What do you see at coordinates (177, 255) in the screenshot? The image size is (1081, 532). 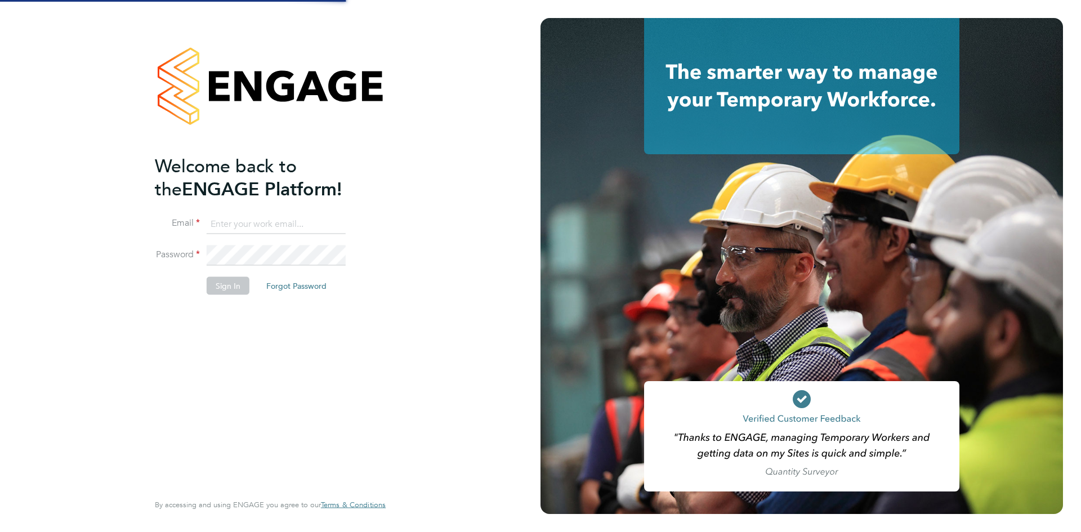 I see `label: Password` at bounding box center [177, 255].